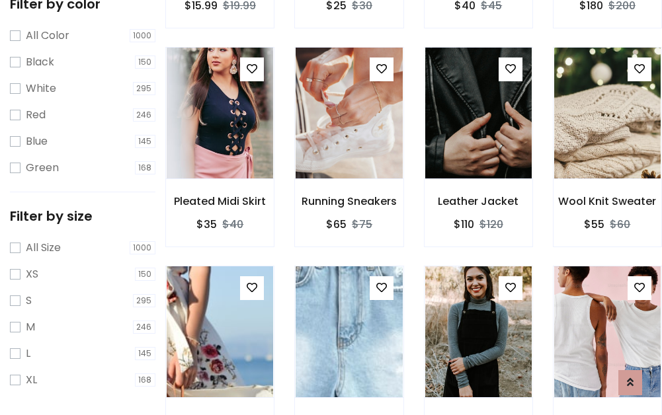 Image resolution: width=662 pixels, height=415 pixels. Describe the element at coordinates (48, 36) in the screenshot. I see `label: All Color` at that location.